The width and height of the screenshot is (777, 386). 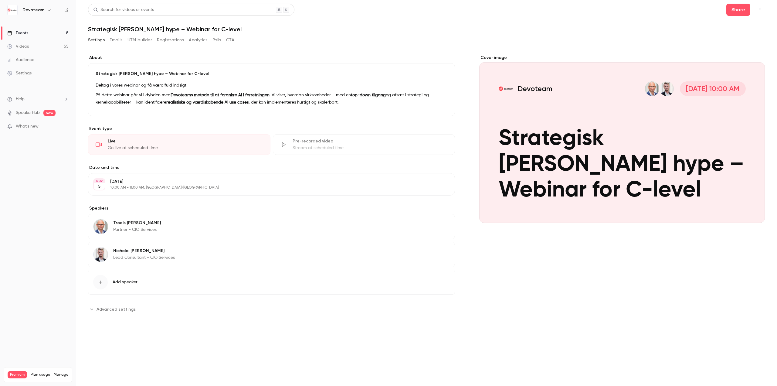 I want to click on span: Help, so click(x=20, y=99).